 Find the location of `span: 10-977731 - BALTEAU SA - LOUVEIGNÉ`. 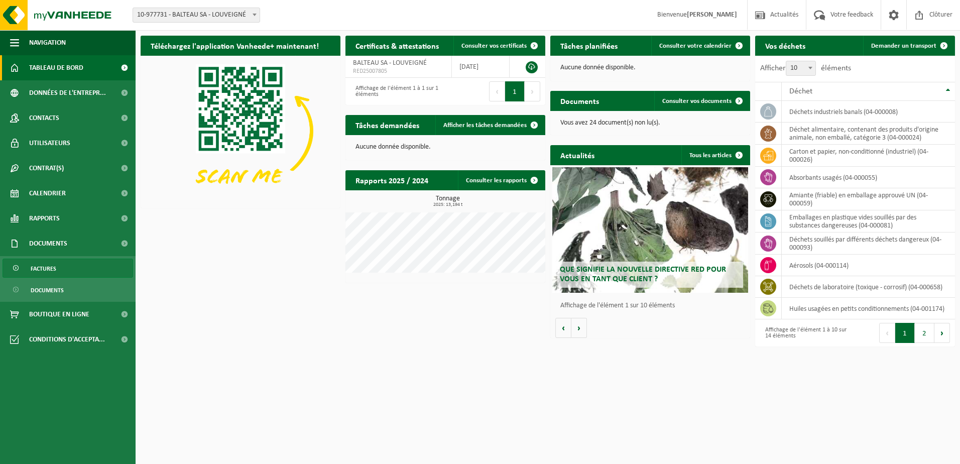

span: 10-977731 - BALTEAU SA - LOUVEIGNÉ is located at coordinates (196, 15).